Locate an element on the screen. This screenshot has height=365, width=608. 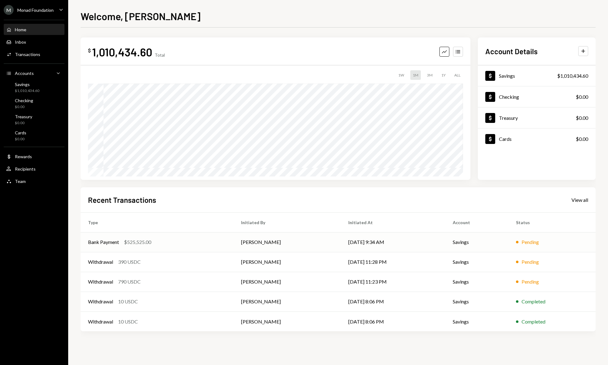
div: 1W is located at coordinates (401, 75).